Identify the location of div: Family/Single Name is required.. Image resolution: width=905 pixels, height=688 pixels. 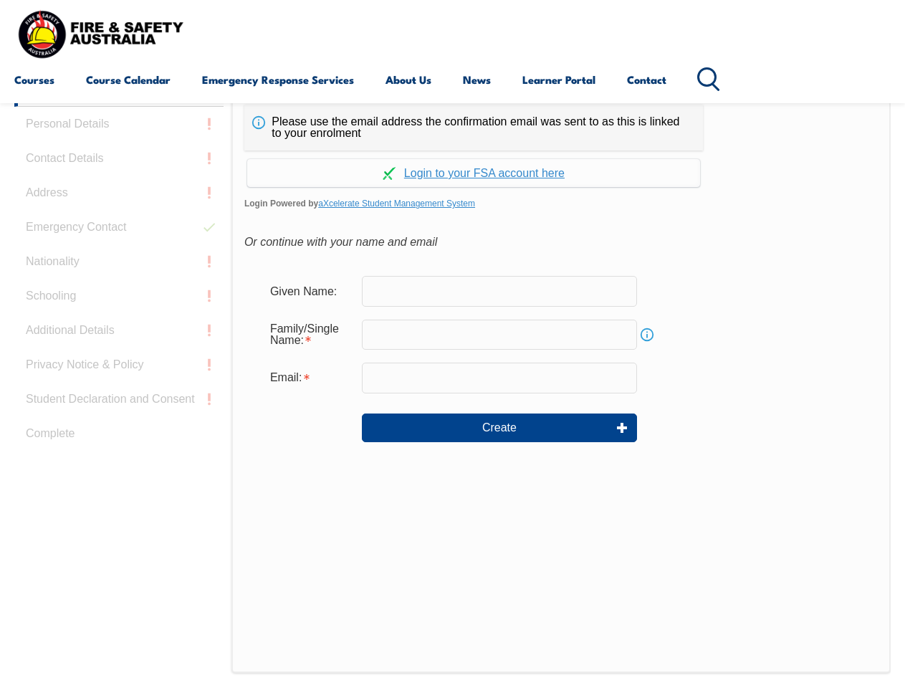
(310, 334).